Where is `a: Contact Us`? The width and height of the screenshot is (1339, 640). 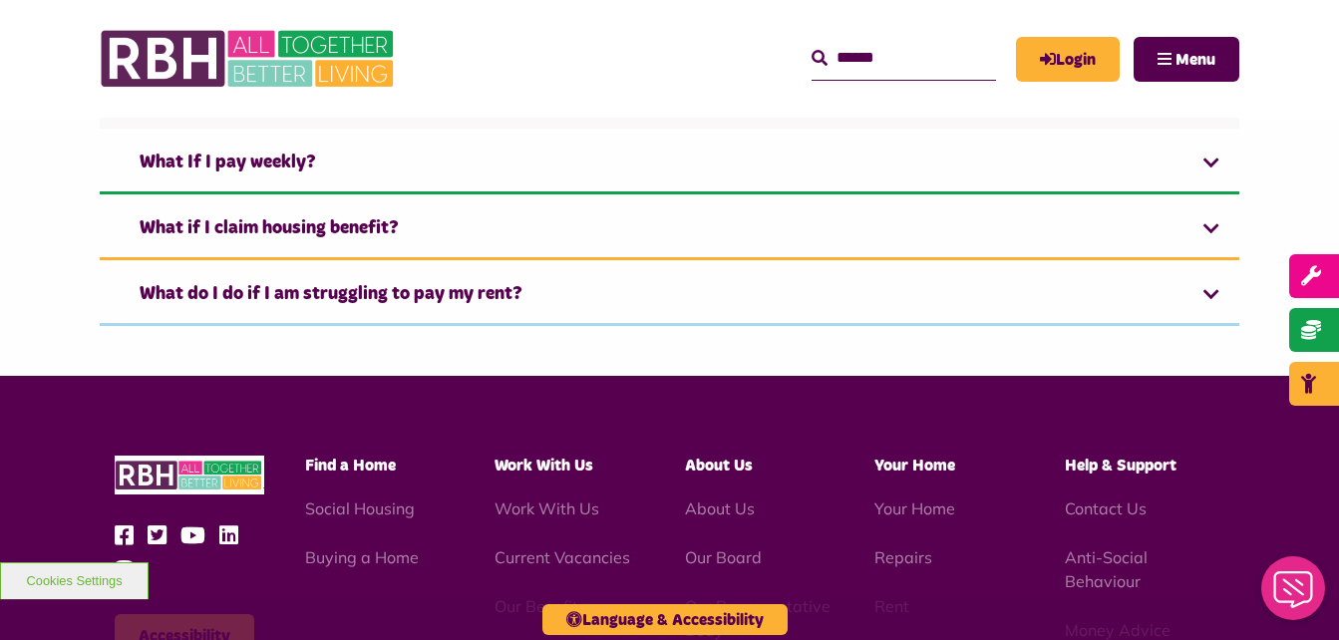
a: Contact Us is located at coordinates (1105, 508).